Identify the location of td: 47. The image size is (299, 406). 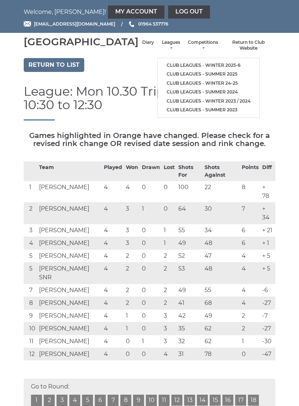
(221, 255).